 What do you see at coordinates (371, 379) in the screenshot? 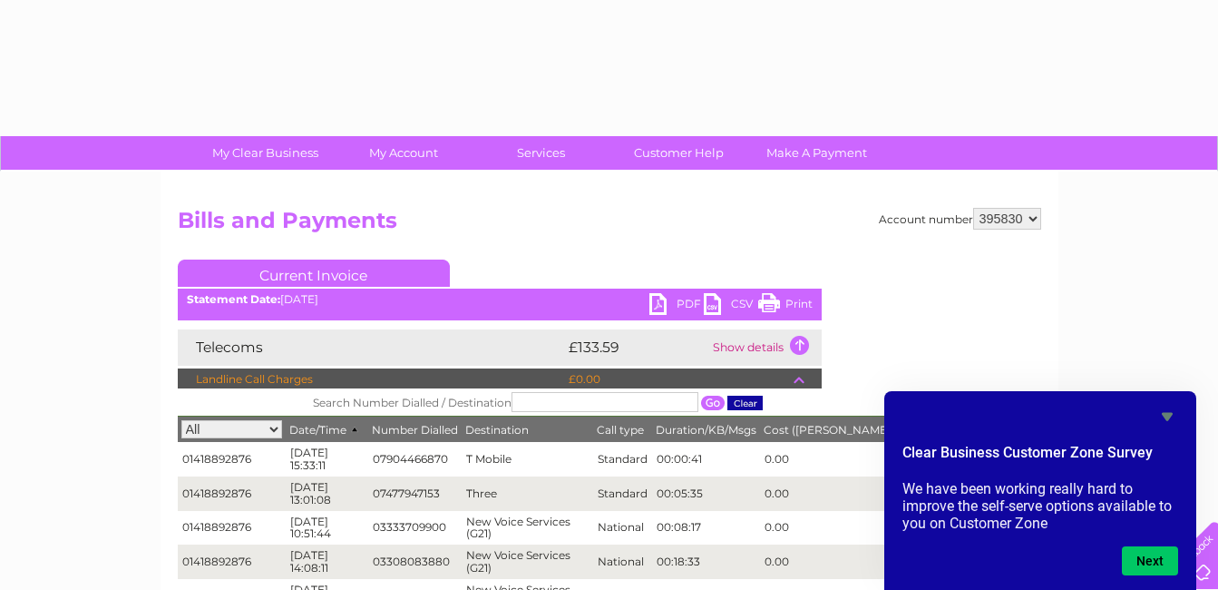
I see `td: Landline Call Charges` at bounding box center [371, 379].